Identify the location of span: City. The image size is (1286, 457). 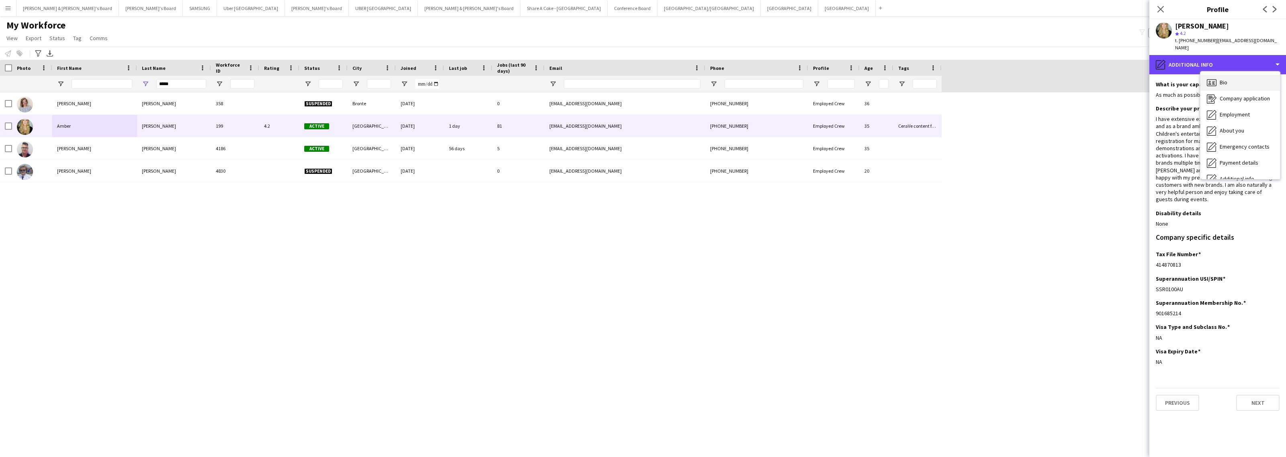
(357, 68).